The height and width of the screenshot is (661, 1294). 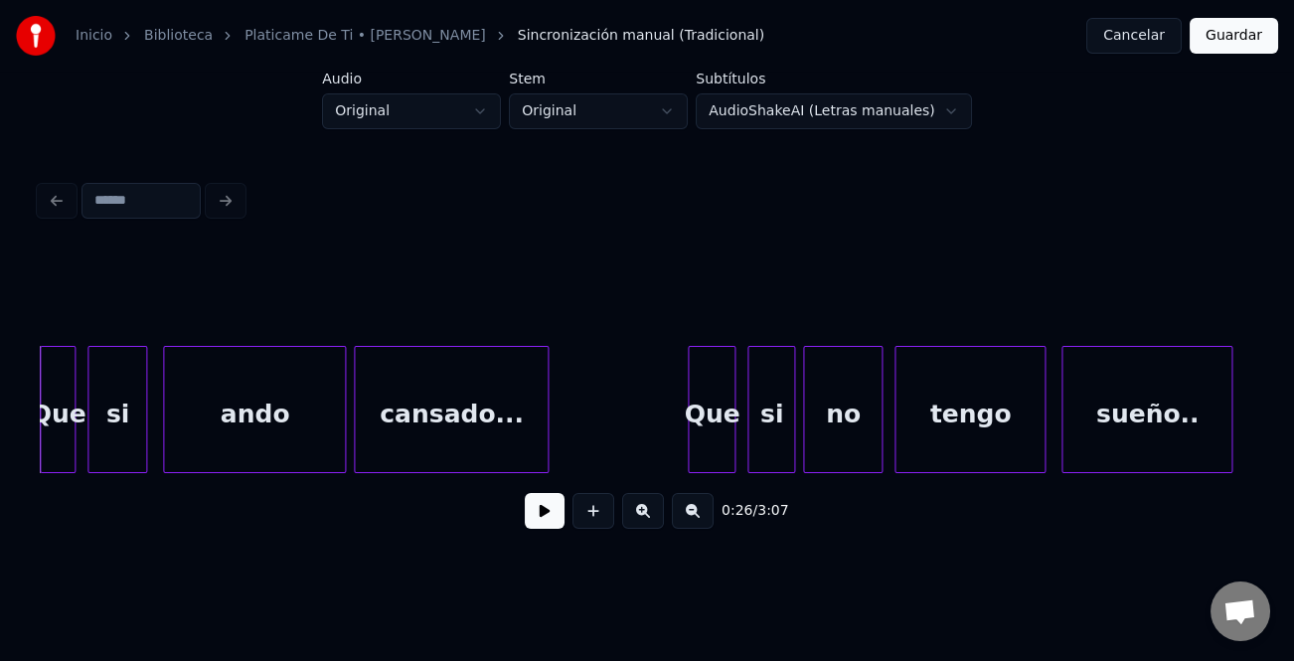 I want to click on img: youka, so click(x=36, y=36).